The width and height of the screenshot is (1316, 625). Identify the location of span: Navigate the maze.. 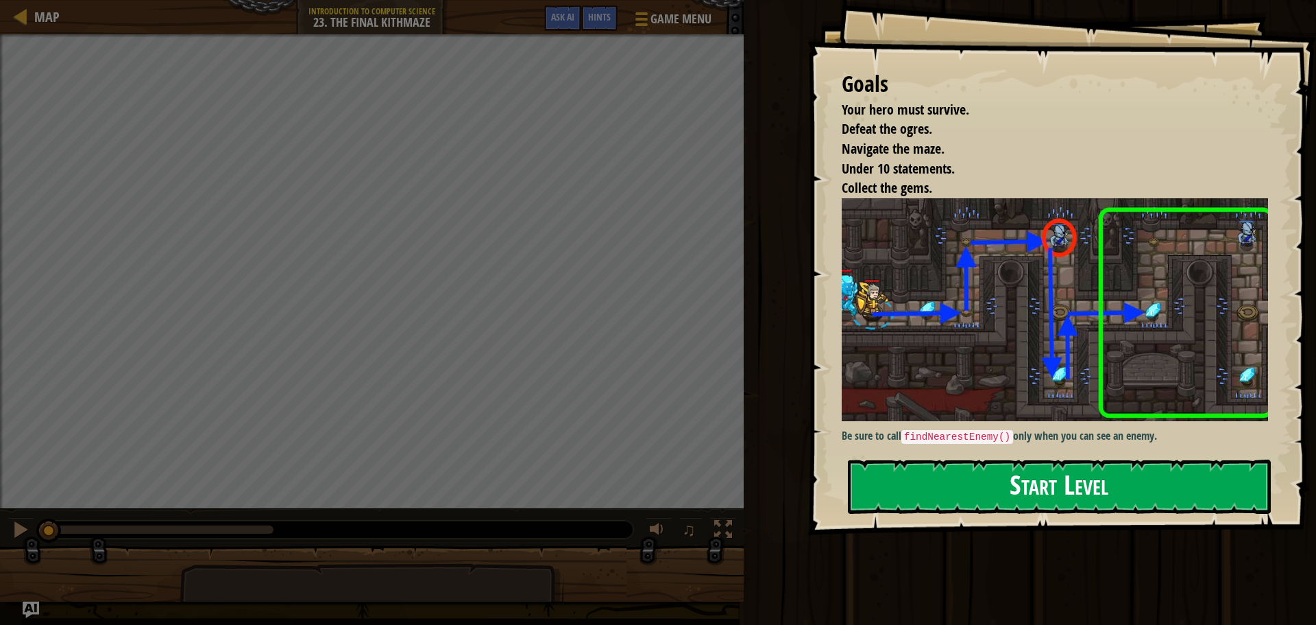
(893, 148).